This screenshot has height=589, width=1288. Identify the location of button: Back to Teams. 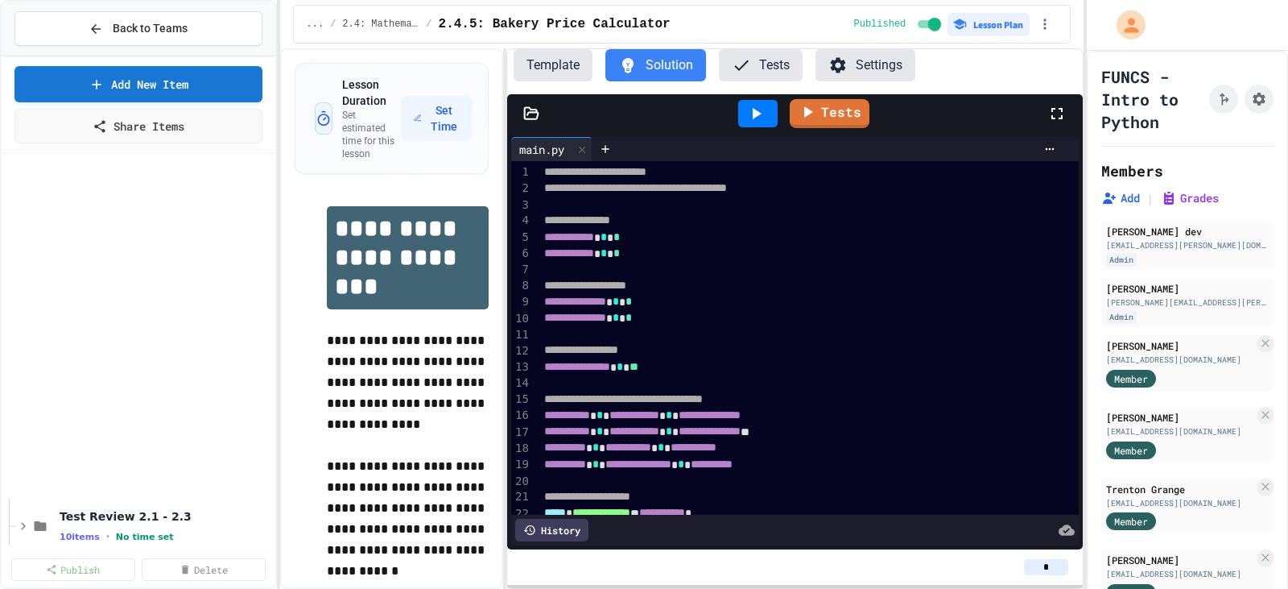
(139, 28).